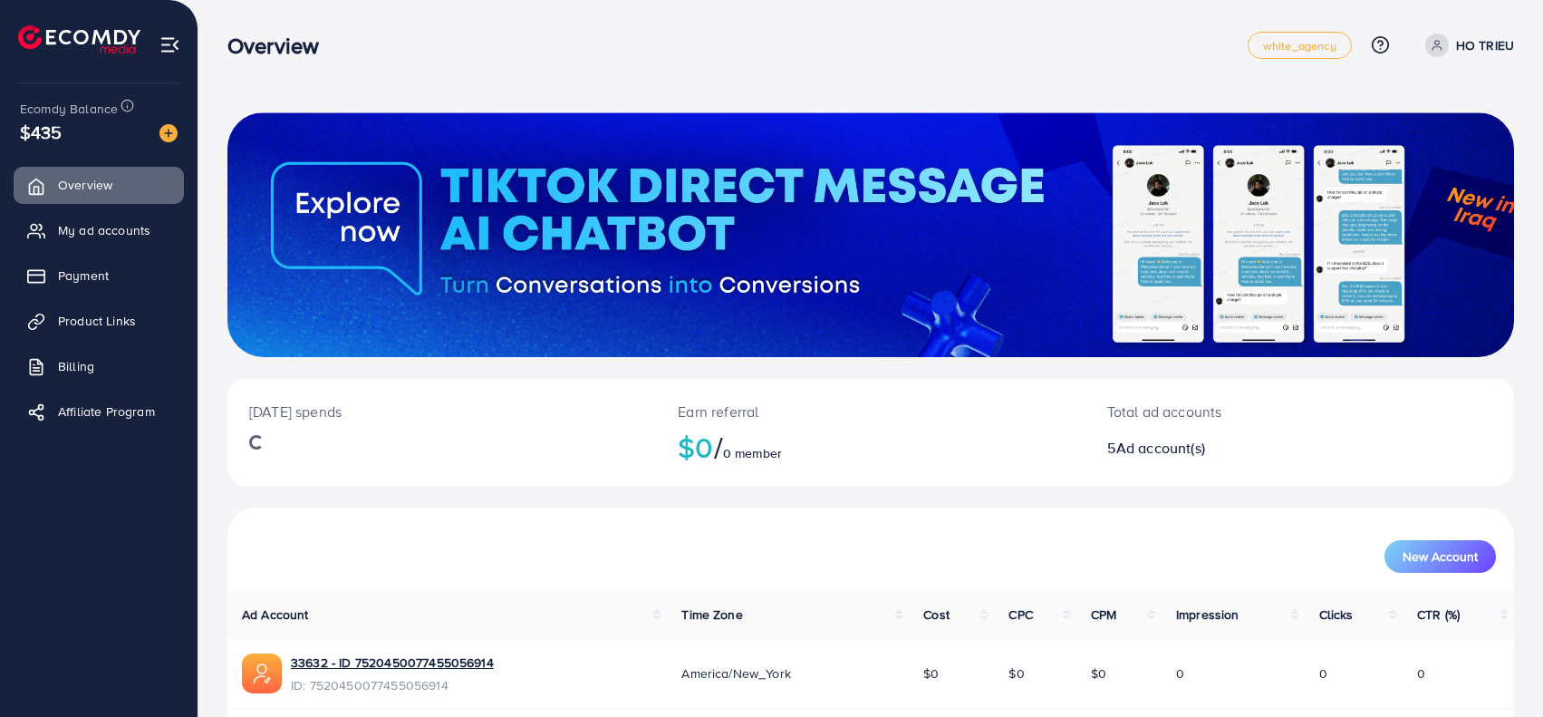  What do you see at coordinates (736, 673) in the screenshot?
I see `span: America/New_York` at bounding box center [736, 673].